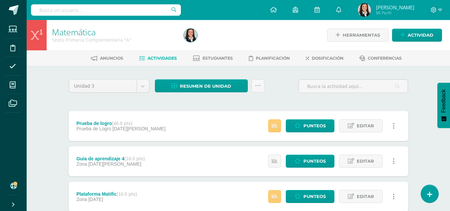 The image size is (450, 211). What do you see at coordinates (362, 35) in the screenshot?
I see `span: Herramientas` at bounding box center [362, 35].